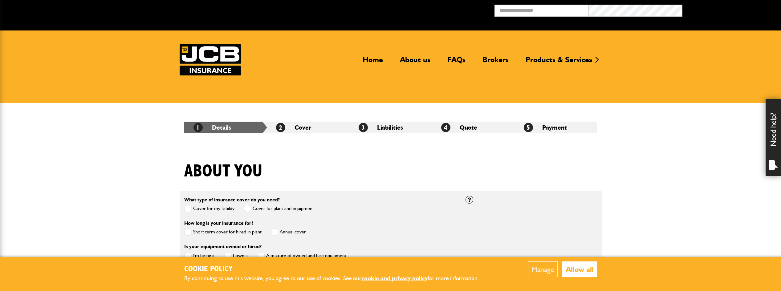 Image resolution: width=781 pixels, height=291 pixels. Describe the element at coordinates (579, 269) in the screenshot. I see `button: Allow all` at that location.